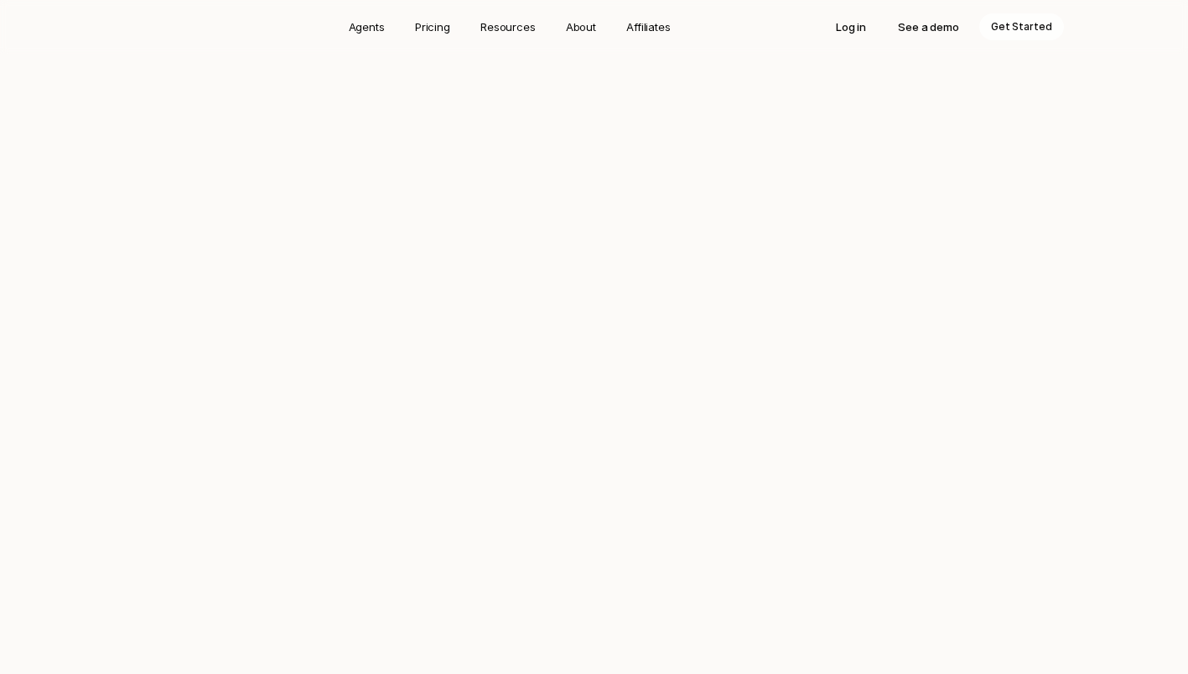  What do you see at coordinates (366, 27) in the screenshot?
I see `a: Agents` at bounding box center [366, 27].